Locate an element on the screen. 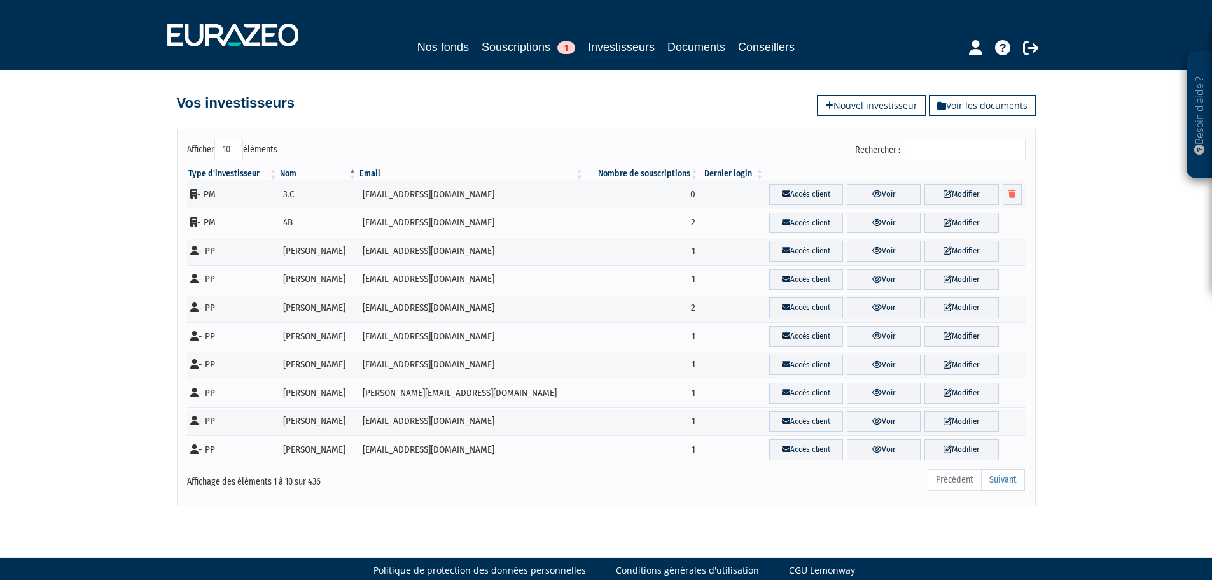 The image size is (1212, 580). a: Suivant is located at coordinates (1003, 480).